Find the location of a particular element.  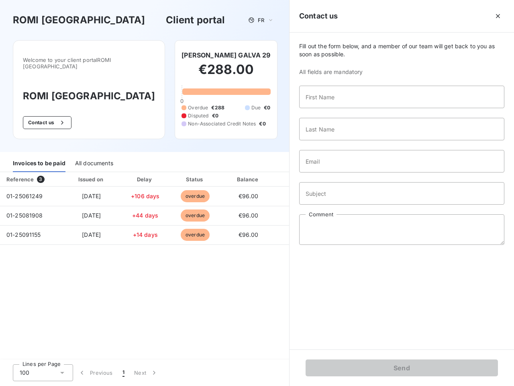

span: Fill out the form below, and a member of our team will get back to you as soon as possible. is located at coordinates (402, 50).